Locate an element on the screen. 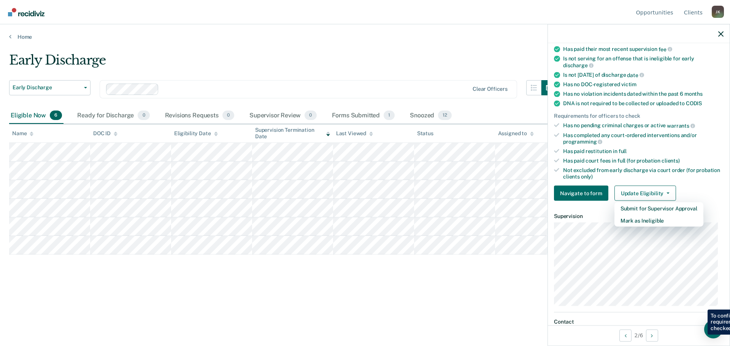  button: Previous Opportunity is located at coordinates (626, 336).